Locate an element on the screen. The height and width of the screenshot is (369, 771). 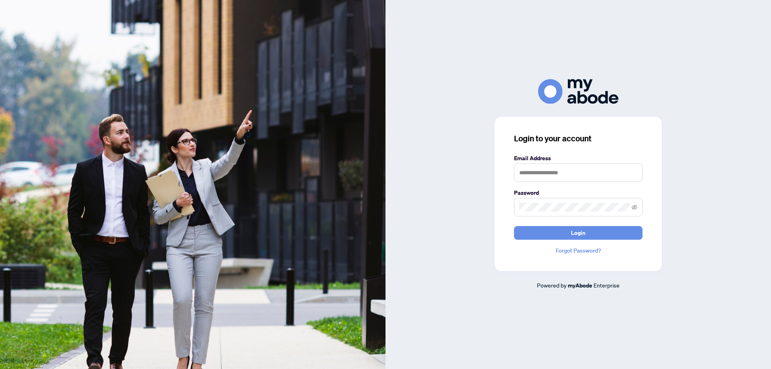
span: eye-invisible is located at coordinates (635, 207).